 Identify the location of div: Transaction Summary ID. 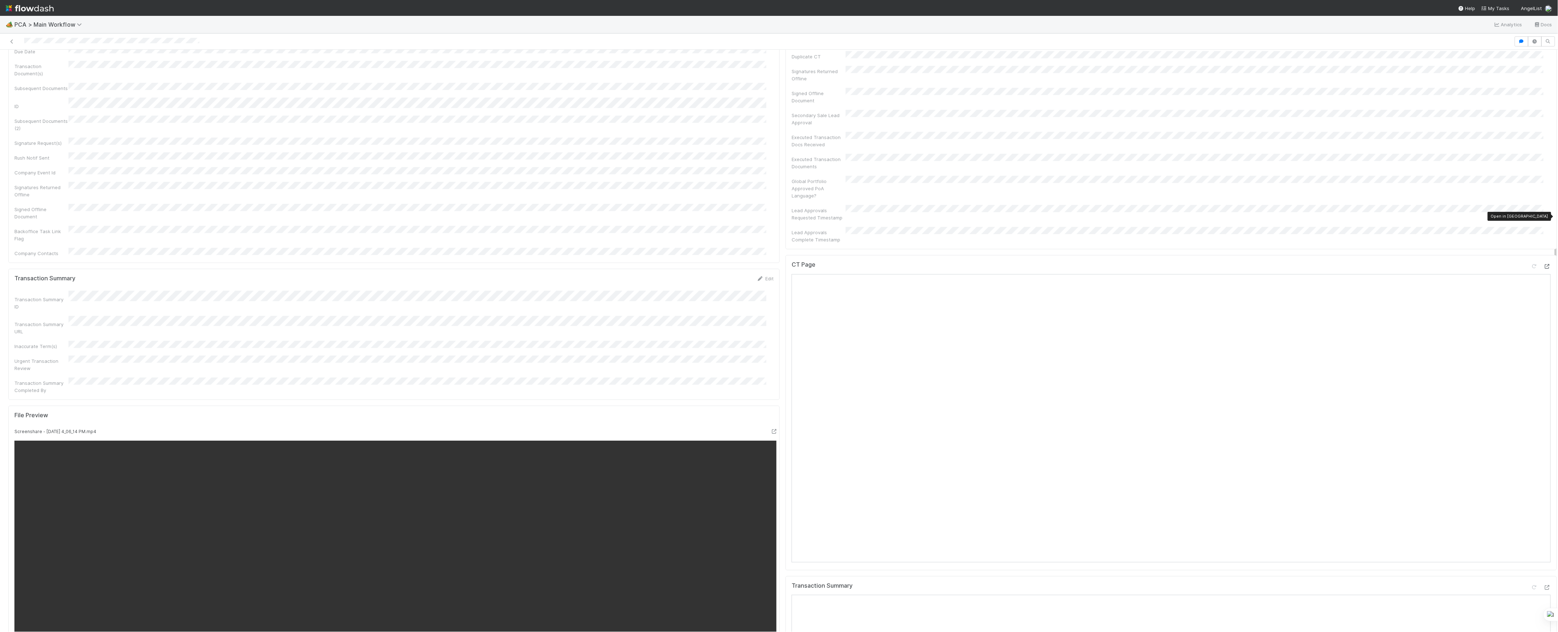
(41, 303).